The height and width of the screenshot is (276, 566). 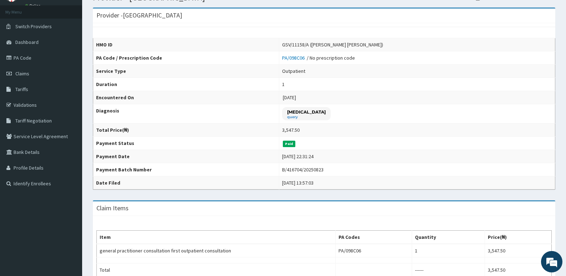 I want to click on div: Chat with us now, so click(x=79, y=45).